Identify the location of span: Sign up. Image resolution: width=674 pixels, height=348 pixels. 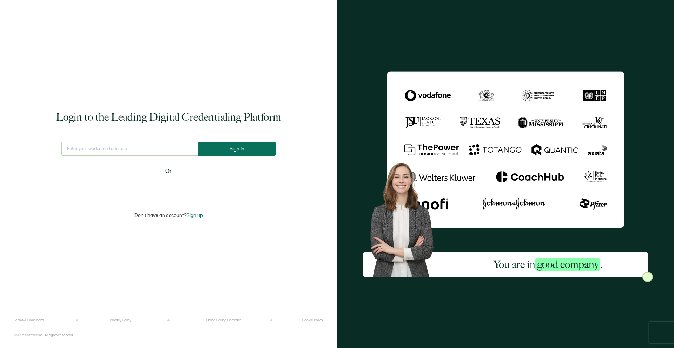
(195, 216).